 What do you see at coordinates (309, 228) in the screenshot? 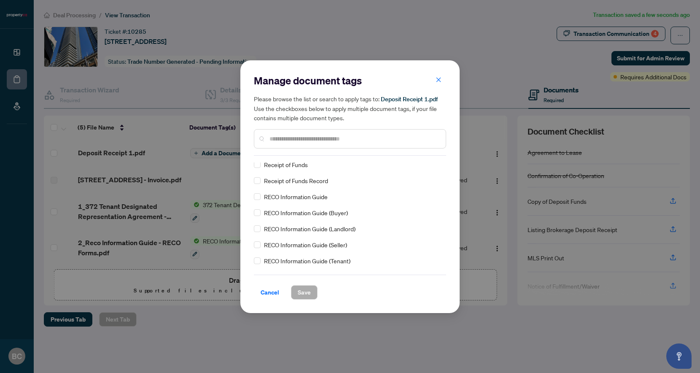
I see `span: RECO Information Guide (Landlord)` at bounding box center [309, 228].